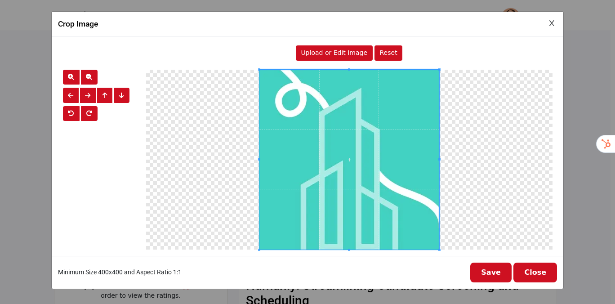 The width and height of the screenshot is (615, 304). I want to click on h5: Crop Image, so click(78, 24).